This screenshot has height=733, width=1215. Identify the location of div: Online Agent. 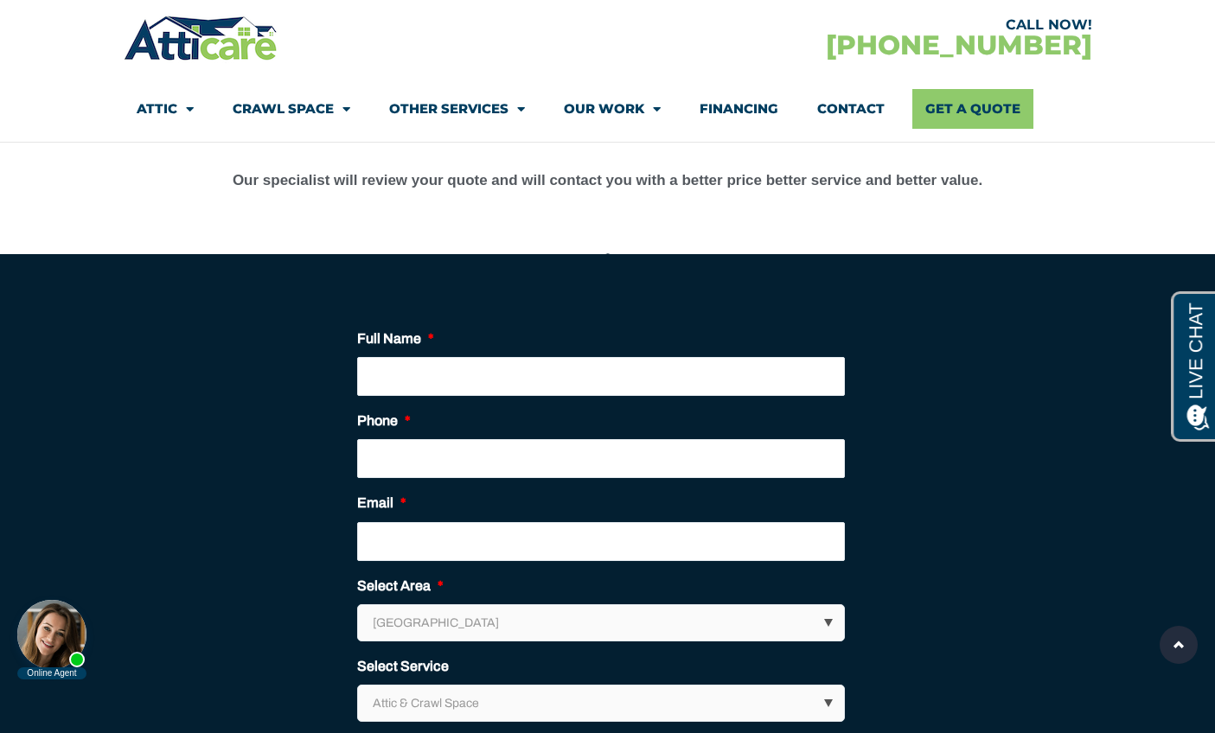
(43, 79).